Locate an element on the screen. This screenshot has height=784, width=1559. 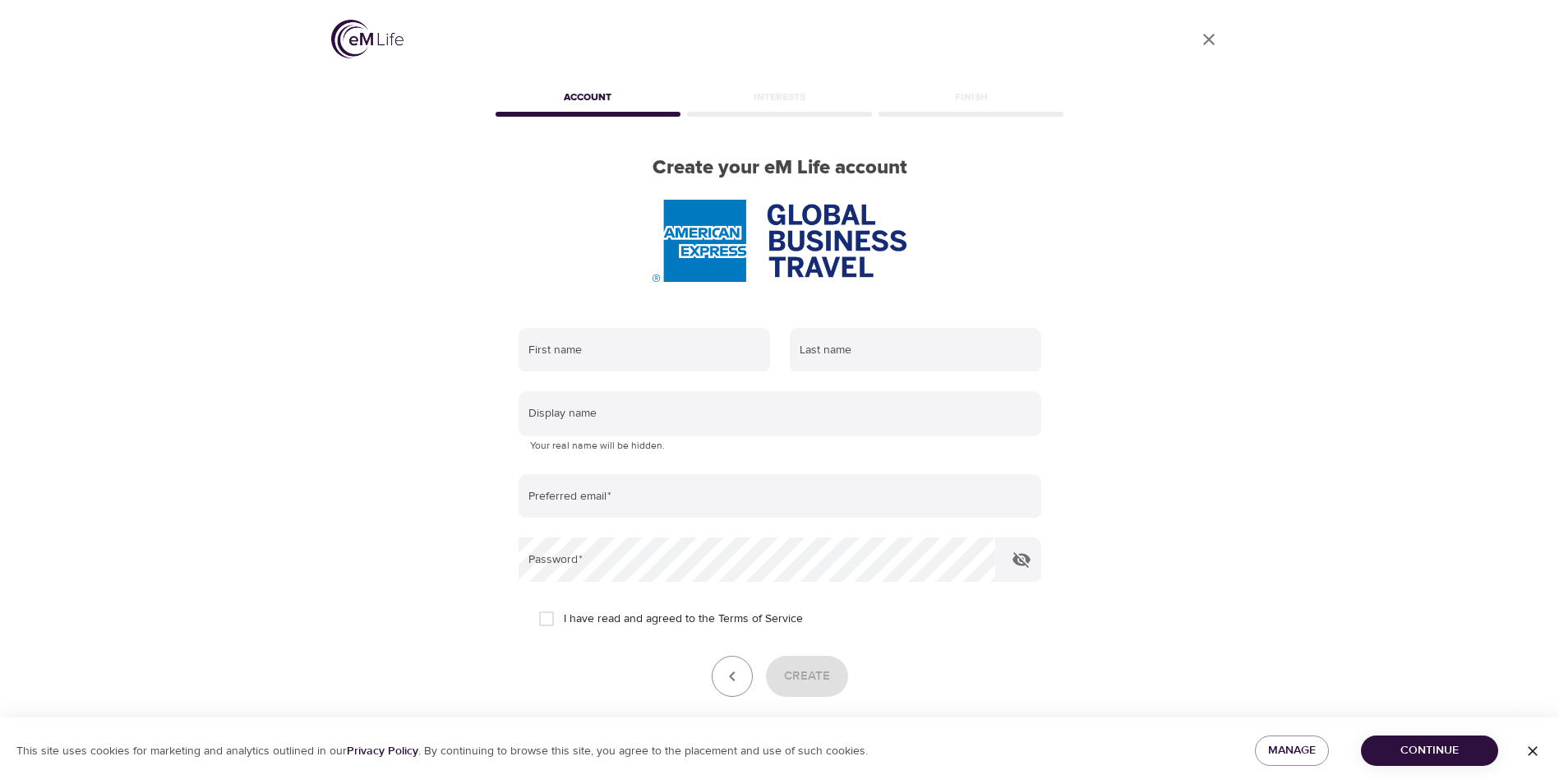
p: Your real name will be hidden. is located at coordinates (780, 446).